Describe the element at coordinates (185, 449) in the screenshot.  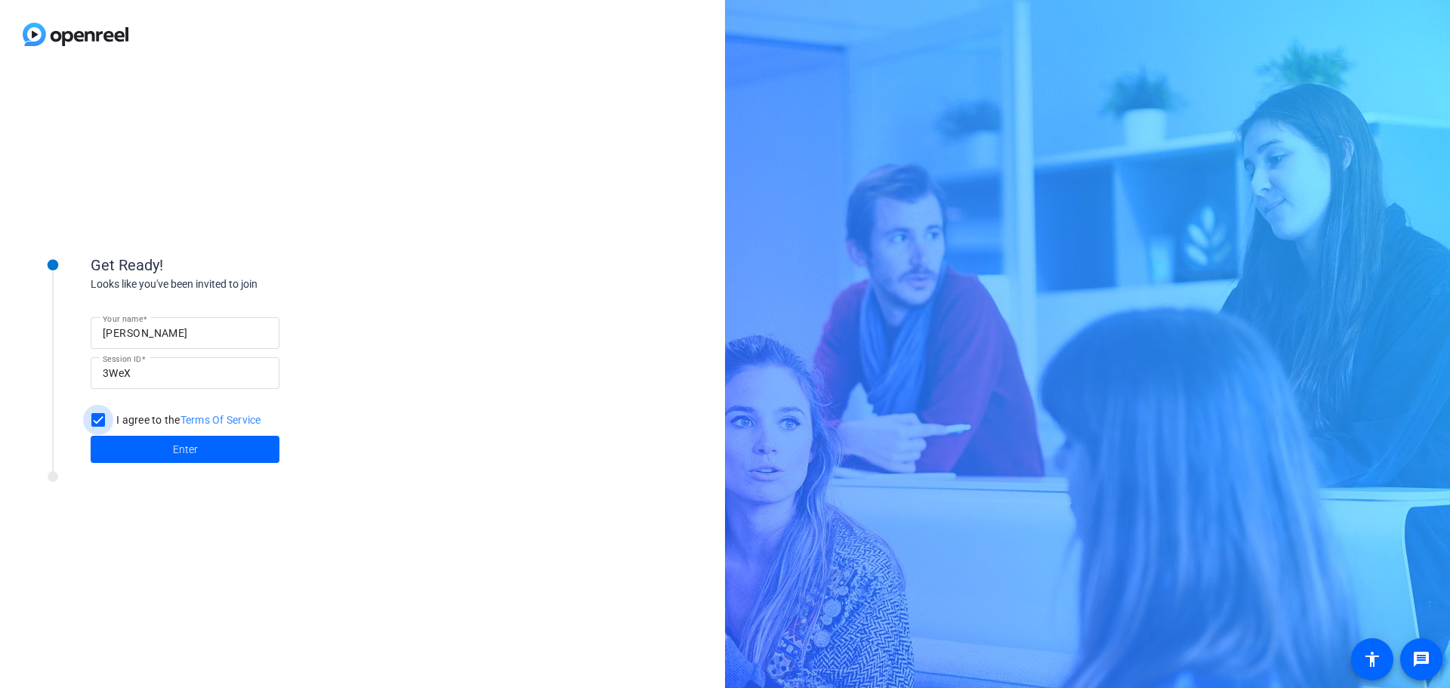
I see `span: Enter` at that location.